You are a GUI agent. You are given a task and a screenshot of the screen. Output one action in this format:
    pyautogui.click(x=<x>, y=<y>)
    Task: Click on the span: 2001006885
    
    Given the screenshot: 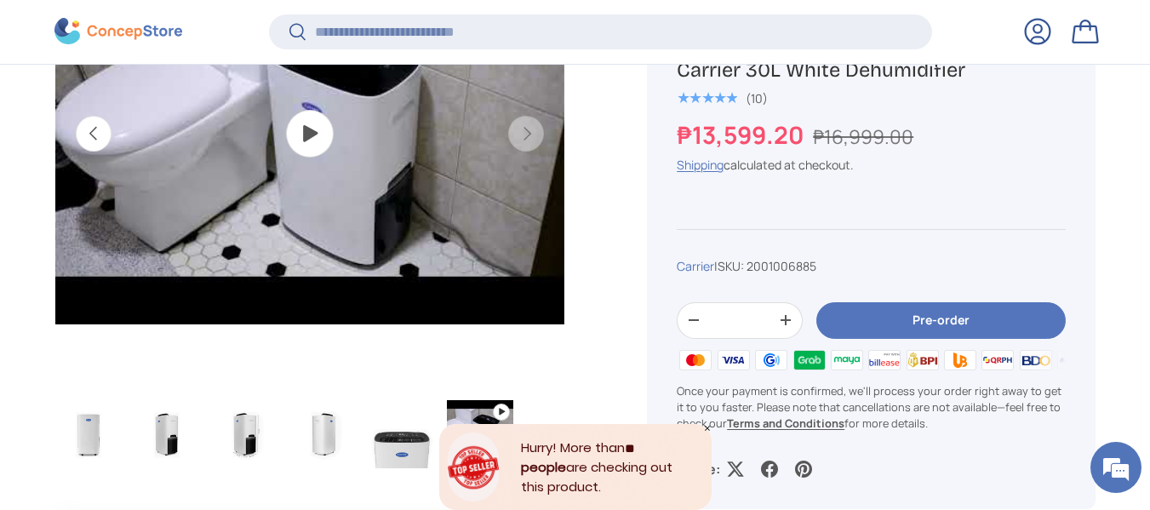 What is the action you would take?
    pyautogui.click(x=781, y=266)
    